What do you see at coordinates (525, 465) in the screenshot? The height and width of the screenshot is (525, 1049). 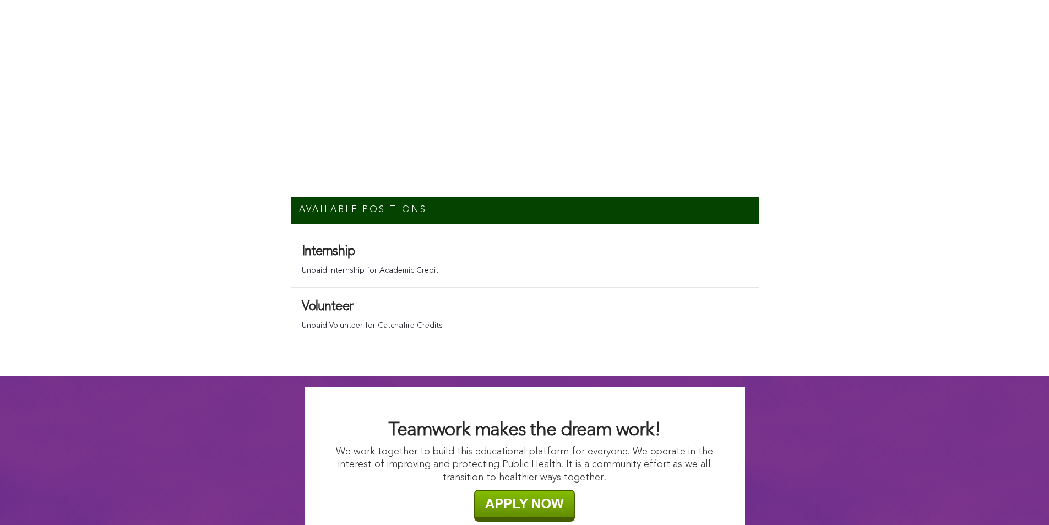 I see `p: We work together to build this educational platform for everyone. We operate in the interest of i...` at bounding box center [525, 465].